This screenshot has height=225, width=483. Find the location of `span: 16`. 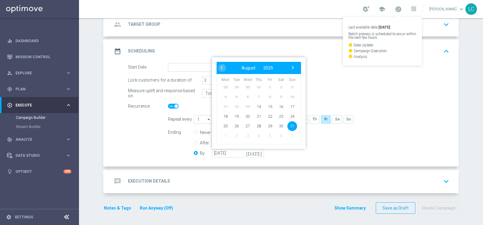

span: 16 is located at coordinates (281, 107).